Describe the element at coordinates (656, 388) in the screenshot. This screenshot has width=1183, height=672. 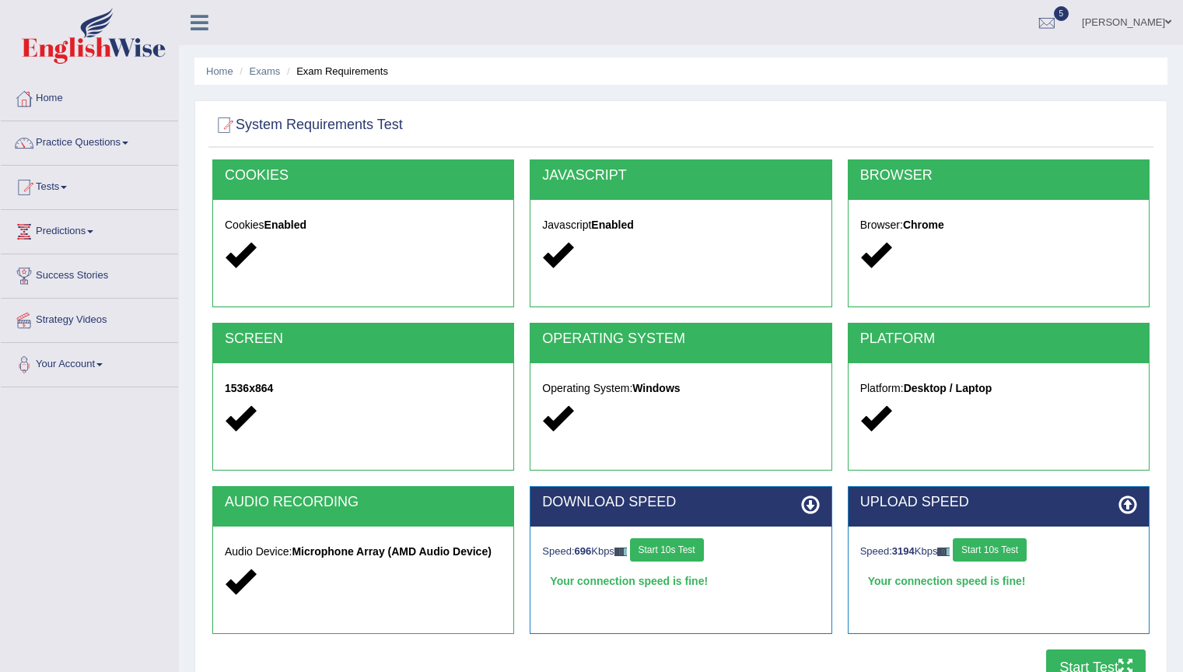
I see `strong: Windows` at that location.